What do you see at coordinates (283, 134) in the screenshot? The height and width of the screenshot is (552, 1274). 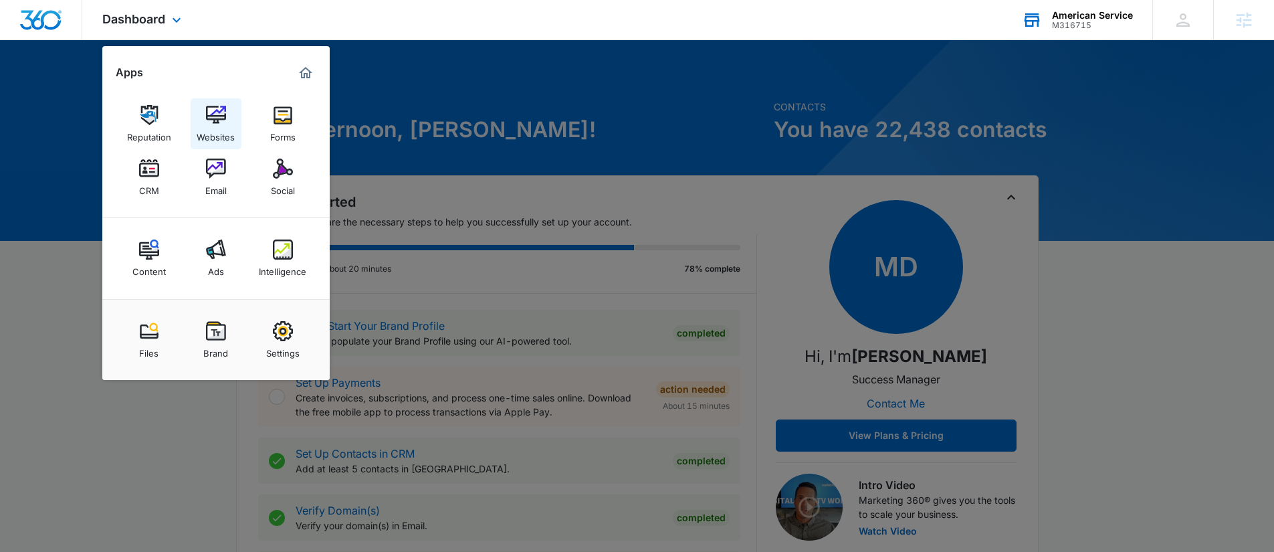 I see `div: Forms` at bounding box center [283, 134].